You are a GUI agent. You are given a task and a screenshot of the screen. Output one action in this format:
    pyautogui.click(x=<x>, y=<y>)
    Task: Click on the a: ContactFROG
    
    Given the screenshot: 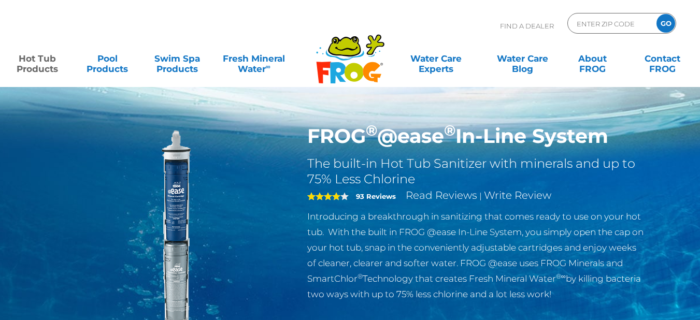 What is the action you would take?
    pyautogui.click(x=662, y=59)
    